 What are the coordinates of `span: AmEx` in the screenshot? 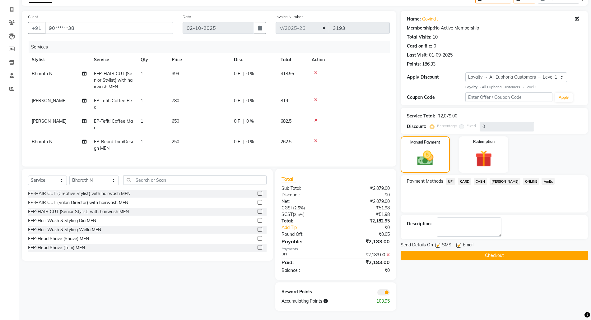 It's located at (548, 181).